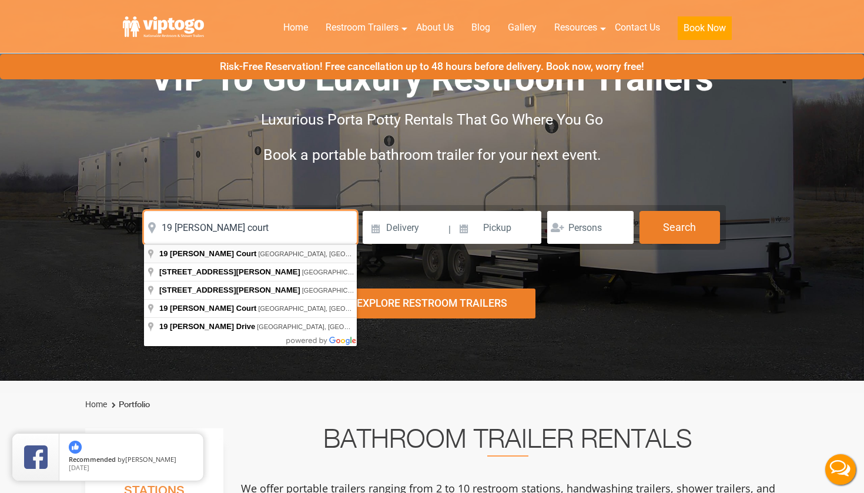  I want to click on li: Portfolio, so click(129, 405).